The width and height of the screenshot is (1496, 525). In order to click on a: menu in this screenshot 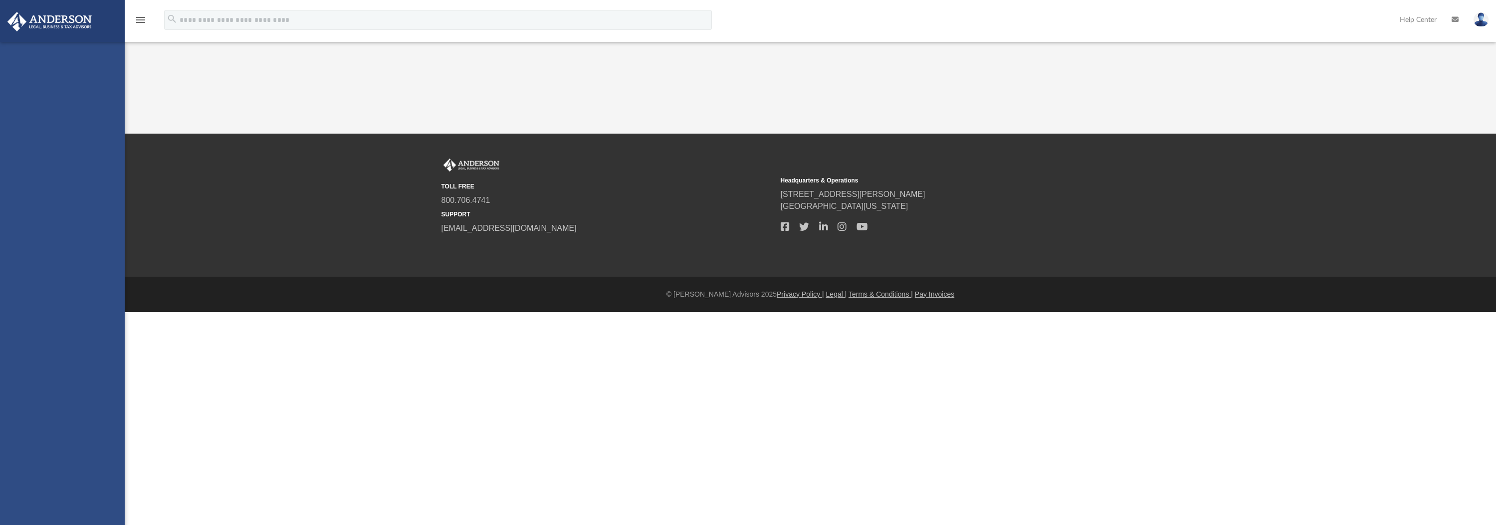, I will do `click(141, 22)`.